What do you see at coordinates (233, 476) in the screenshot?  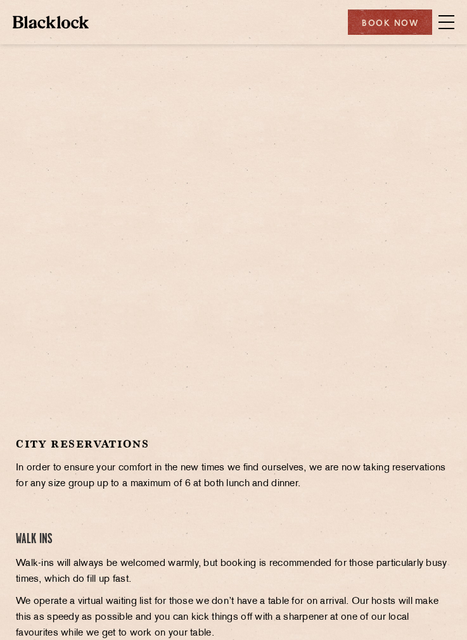 I see `p: In order to ensure your comfort in the new times we find ourselves, we are now taking reservation...` at bounding box center [233, 476].